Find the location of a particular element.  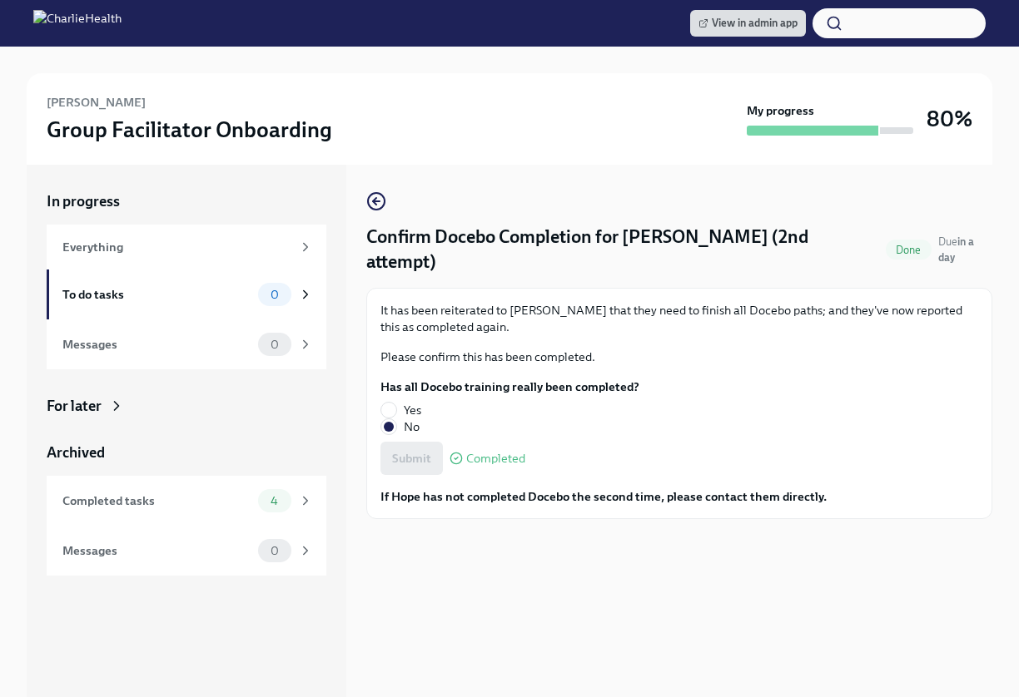

a: To do tasks0 is located at coordinates (186, 295).